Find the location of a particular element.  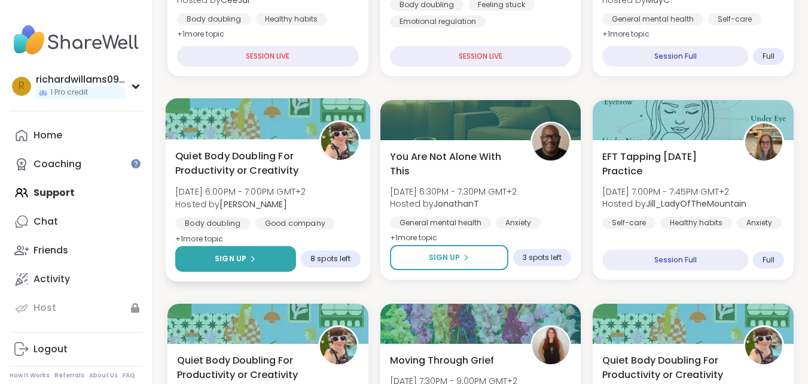

a: How It Works is located at coordinates (29, 375).